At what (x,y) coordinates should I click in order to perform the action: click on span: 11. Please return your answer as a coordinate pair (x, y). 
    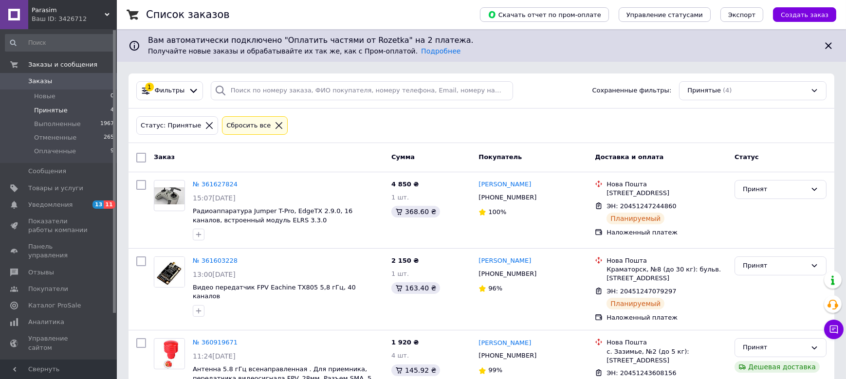
    Looking at the image, I should click on (109, 204).